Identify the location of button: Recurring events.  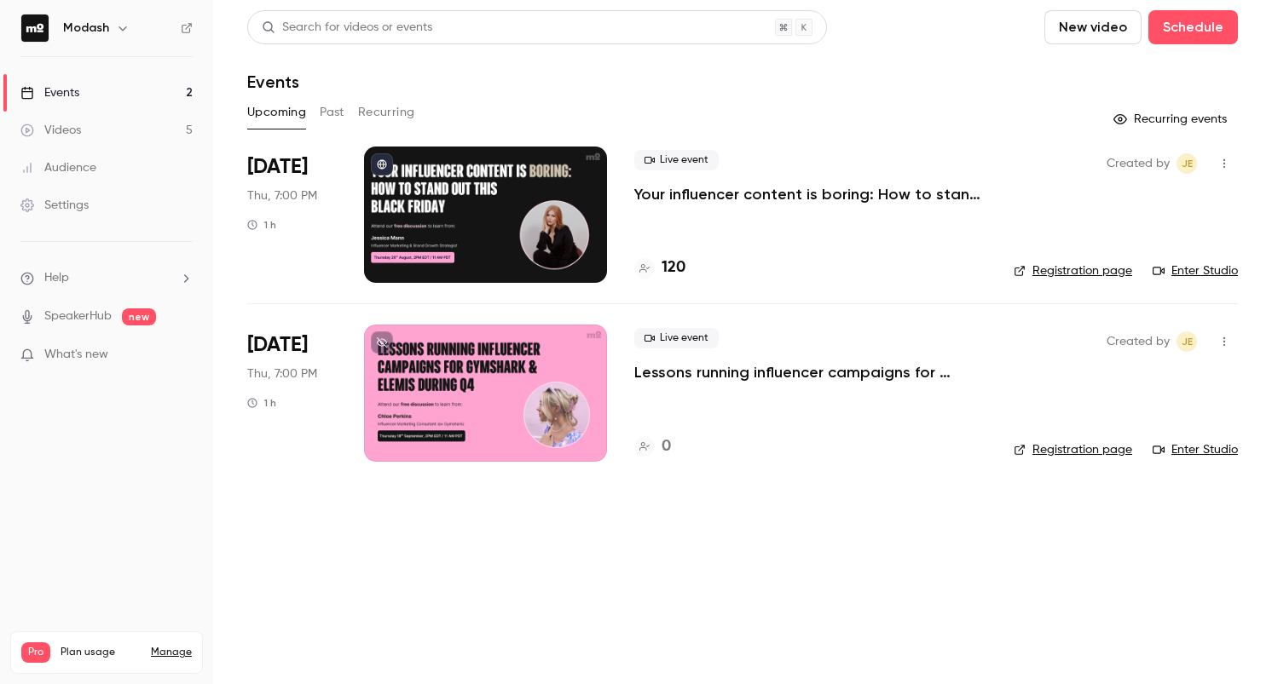
(1171, 119).